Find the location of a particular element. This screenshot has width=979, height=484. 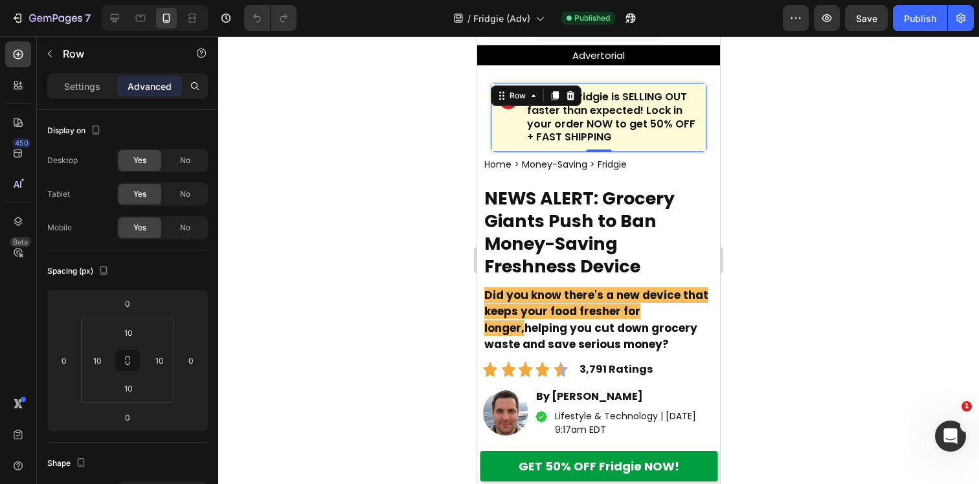

div: GET 50% OFF Fridgie NOW! is located at coordinates (122, 430).